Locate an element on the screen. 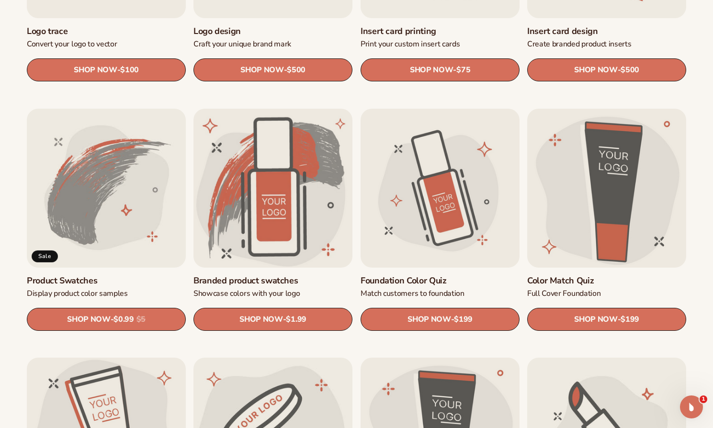 Image resolution: width=713 pixels, height=428 pixels. a: Insert card design is located at coordinates (607, 31).